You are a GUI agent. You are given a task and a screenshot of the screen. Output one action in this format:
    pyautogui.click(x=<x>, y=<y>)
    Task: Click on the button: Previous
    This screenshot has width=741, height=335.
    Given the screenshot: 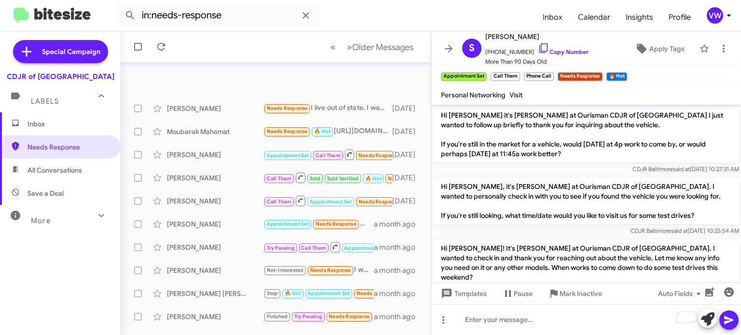 What is the action you would take?
    pyautogui.click(x=333, y=47)
    